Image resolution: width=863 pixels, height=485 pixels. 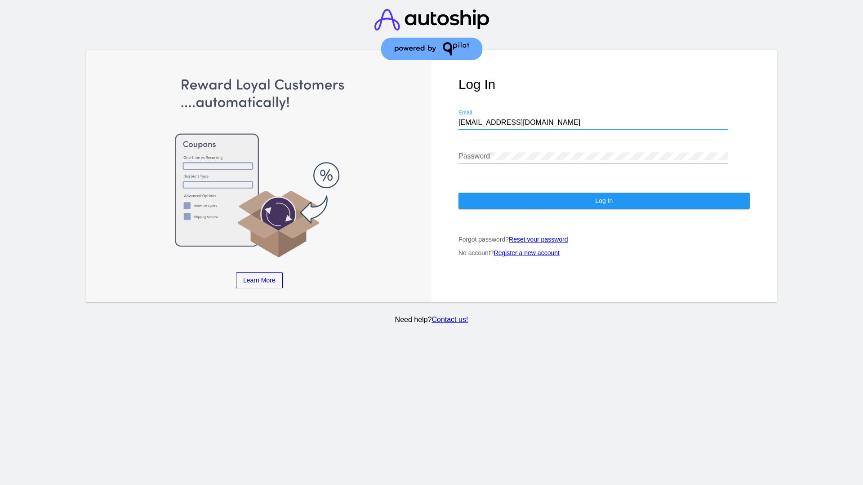 What do you see at coordinates (449, 319) in the screenshot?
I see `a: Contact us!` at bounding box center [449, 319].